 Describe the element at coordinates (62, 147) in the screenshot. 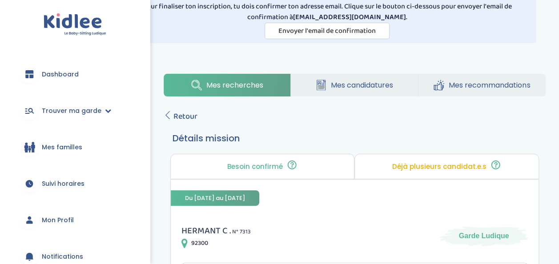

I see `span: Mes familles` at that location.